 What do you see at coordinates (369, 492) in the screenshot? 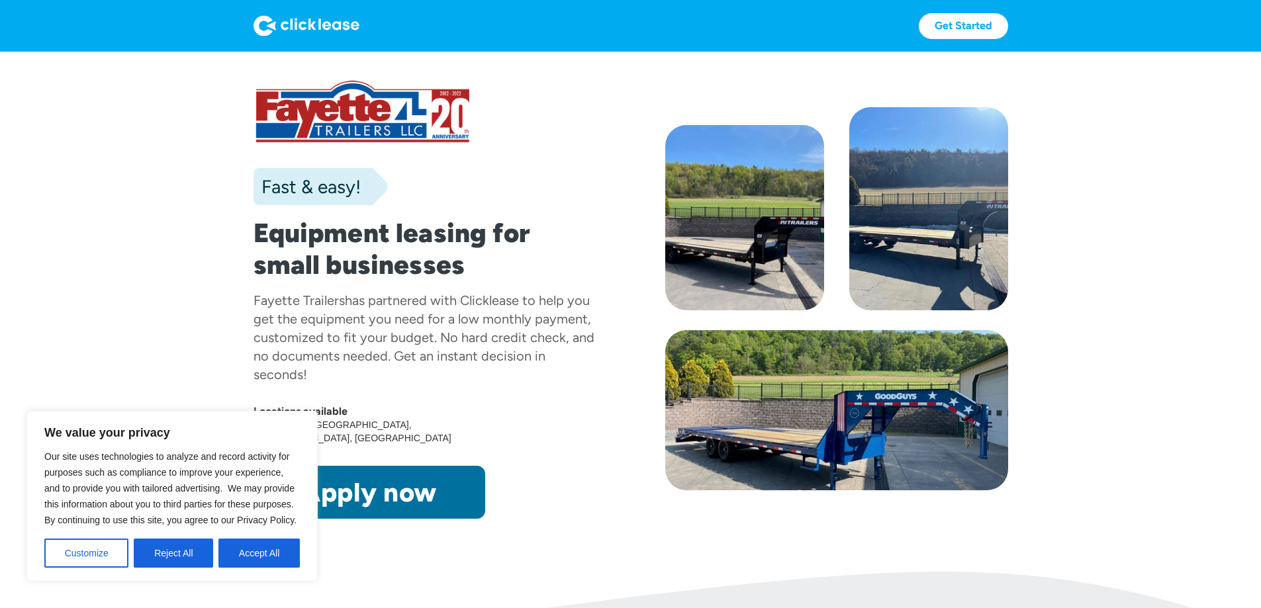
I see `a: Apply now` at bounding box center [369, 492].